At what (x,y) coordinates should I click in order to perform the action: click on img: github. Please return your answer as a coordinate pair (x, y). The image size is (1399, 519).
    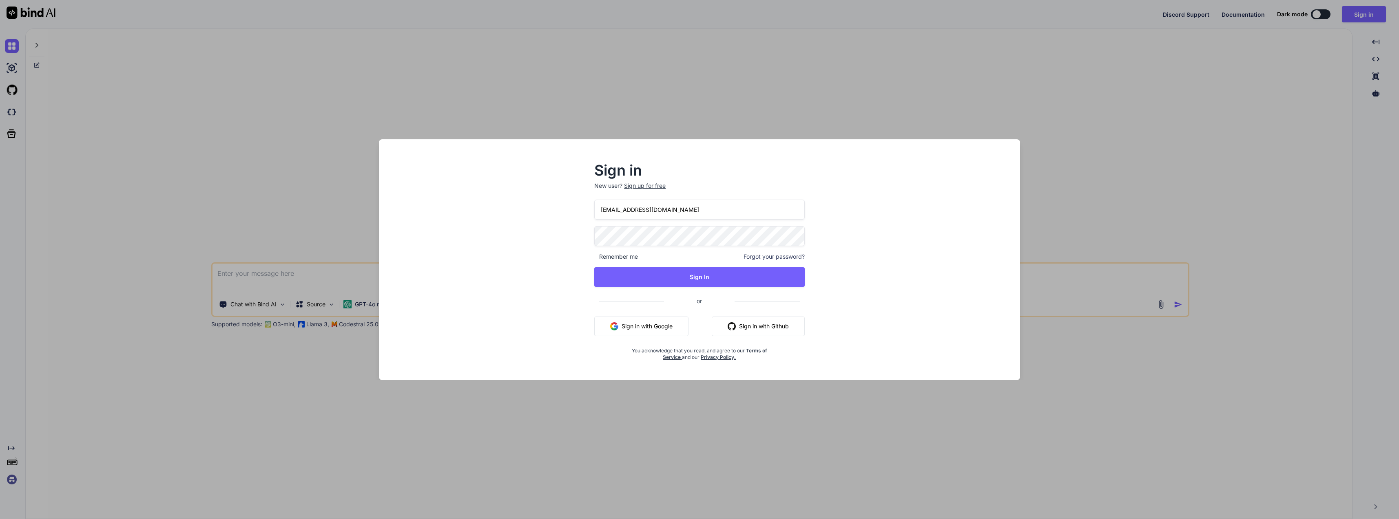
    Looking at the image, I should click on (732, 327).